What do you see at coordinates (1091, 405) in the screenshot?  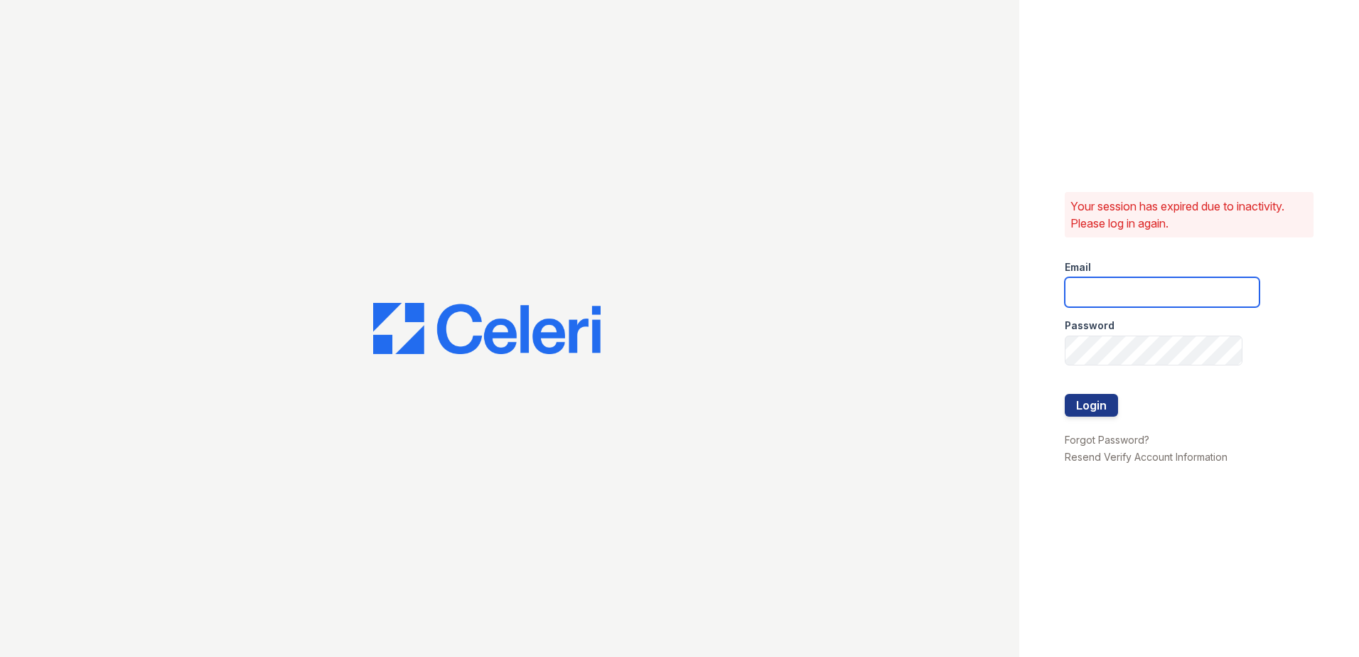 I see `button: Login` at bounding box center [1091, 405].